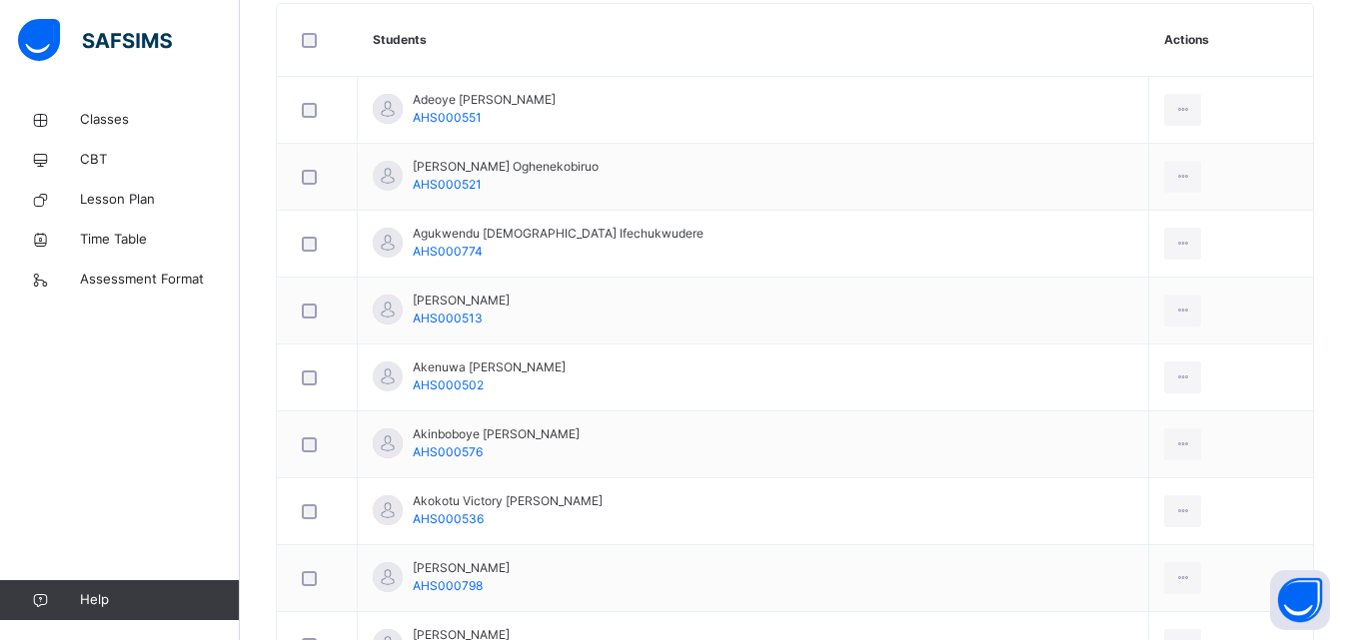  I want to click on button: Open asap, so click(1300, 600).